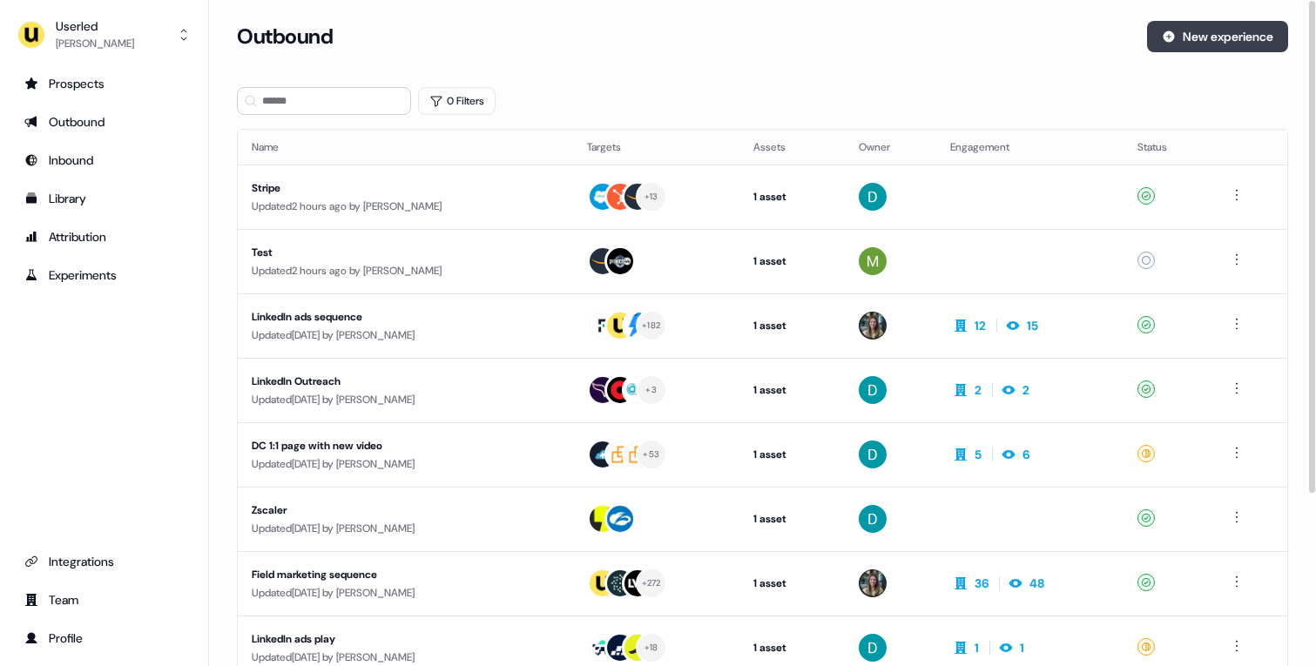 The height and width of the screenshot is (666, 1316). What do you see at coordinates (104, 638) in the screenshot?
I see `a: Go to profile` at bounding box center [104, 638].